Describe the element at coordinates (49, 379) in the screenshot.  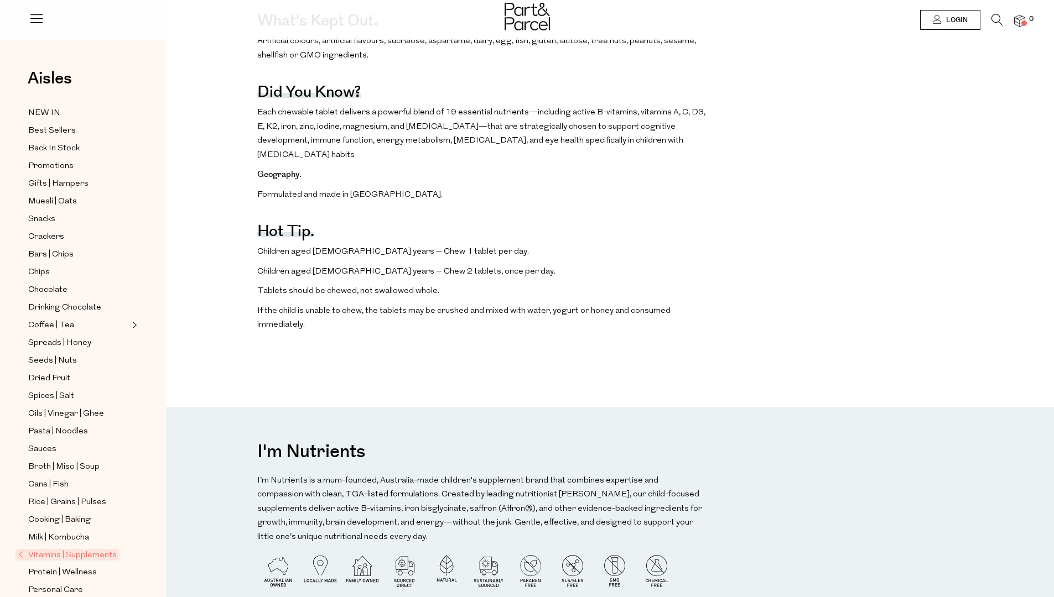
I see `span: Dried Fruit` at that location.